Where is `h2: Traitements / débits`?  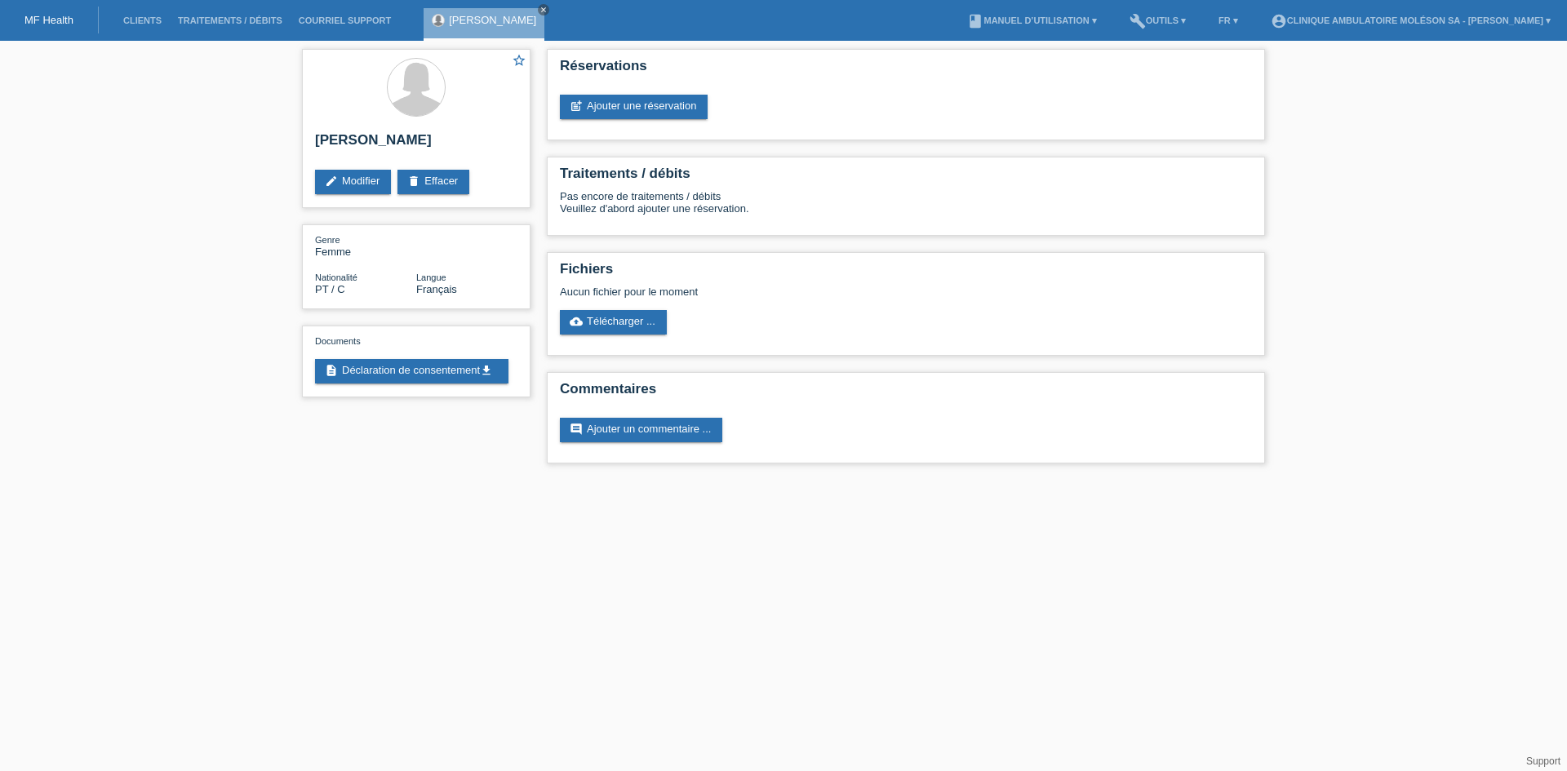 h2: Traitements / débits is located at coordinates (906, 178).